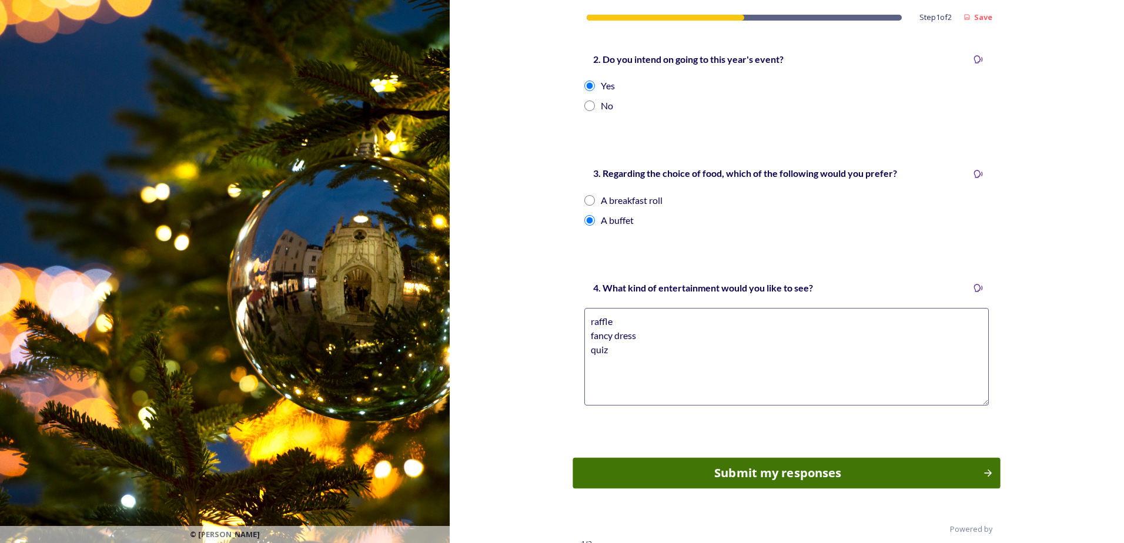 The width and height of the screenshot is (1124, 543). What do you see at coordinates (787, 473) in the screenshot?
I see `button: Continue` at bounding box center [787, 473].